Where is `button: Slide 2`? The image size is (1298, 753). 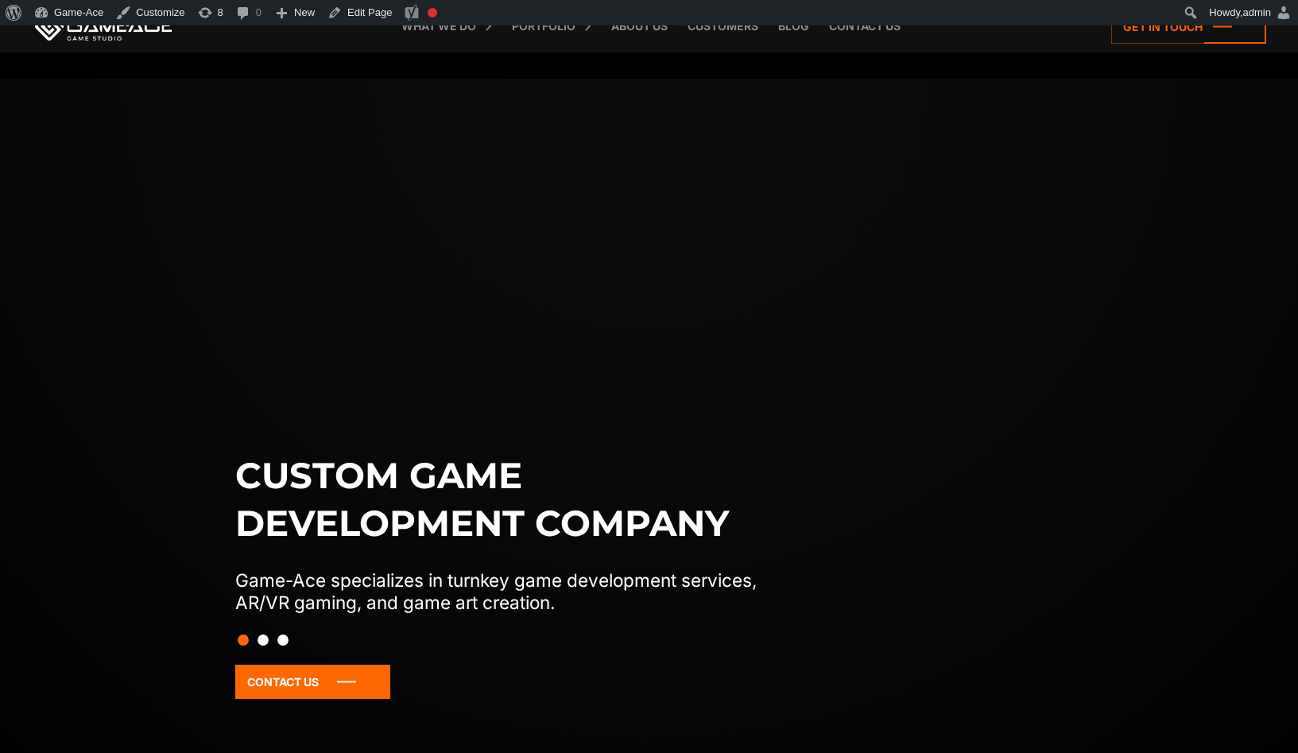
button: Slide 2 is located at coordinates (263, 640).